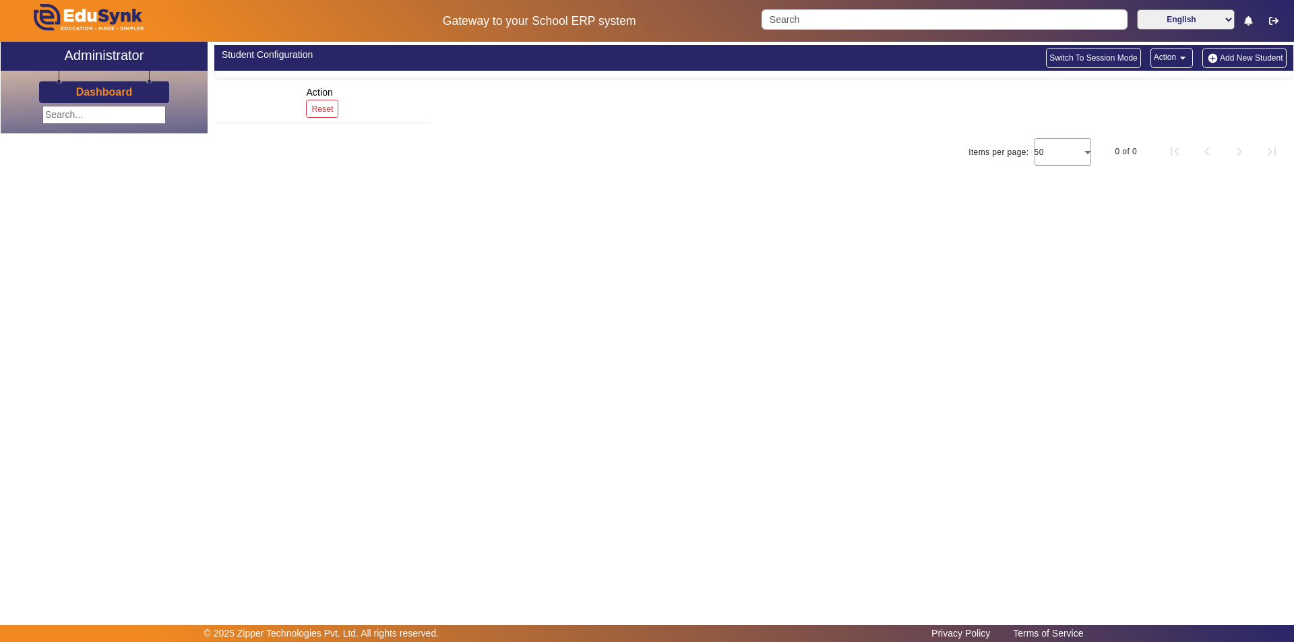 The width and height of the screenshot is (1294, 642). Describe the element at coordinates (944, 20) in the screenshot. I see `input: Search` at that location.